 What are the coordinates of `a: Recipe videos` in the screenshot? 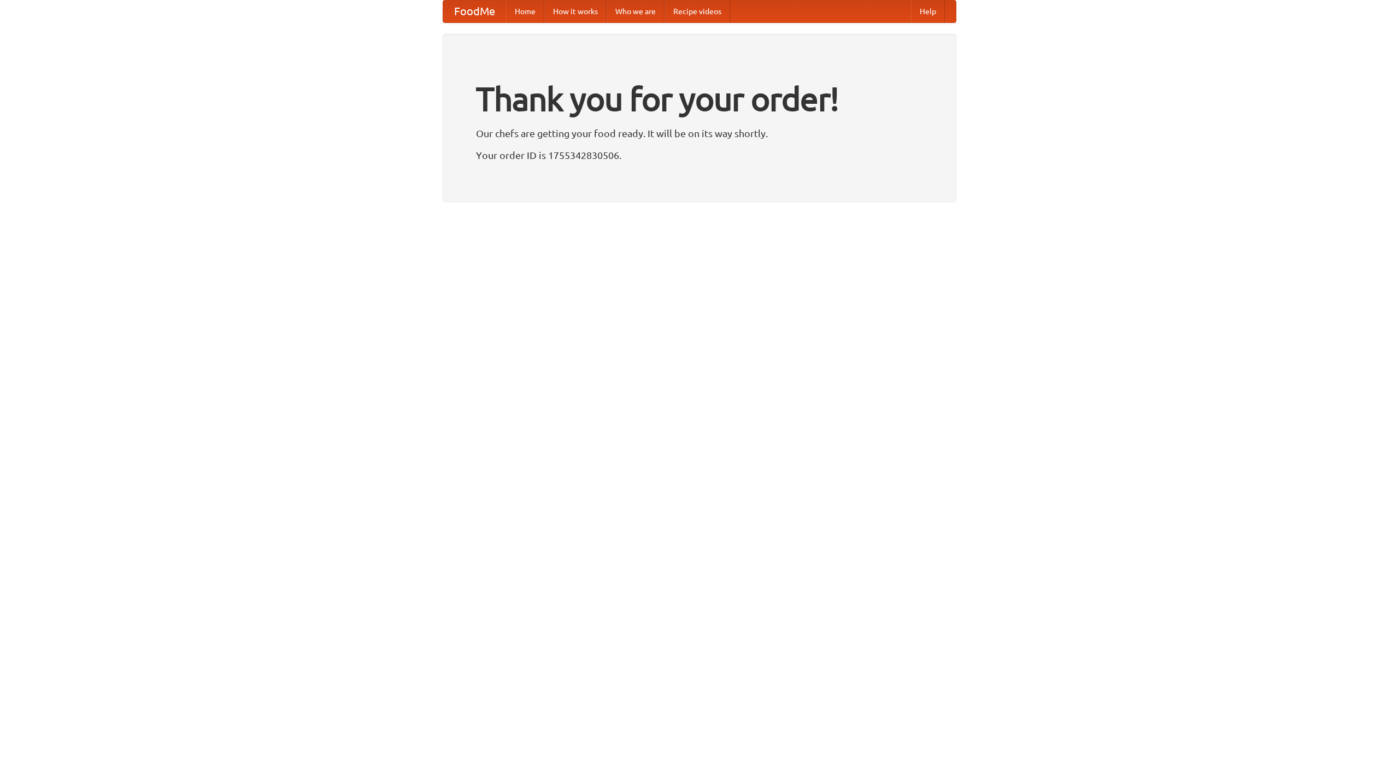 It's located at (697, 11).